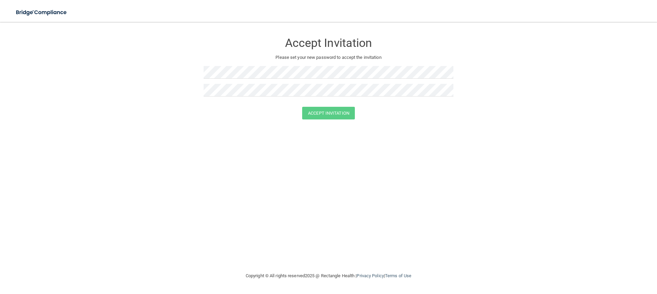 This screenshot has width=657, height=294. I want to click on h3: Accept Invitation, so click(329, 43).